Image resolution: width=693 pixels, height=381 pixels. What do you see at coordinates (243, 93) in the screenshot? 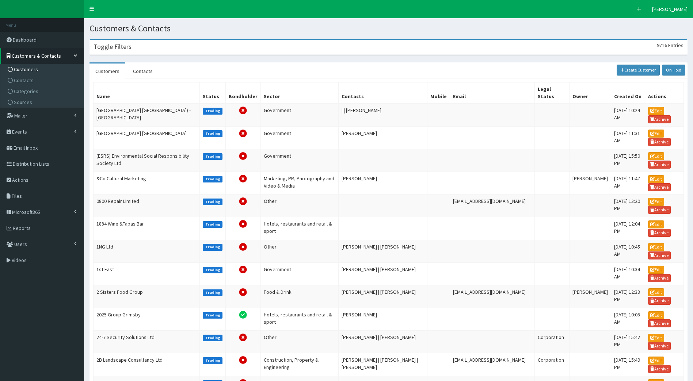
I see `th: Bondholder` at bounding box center [243, 93].